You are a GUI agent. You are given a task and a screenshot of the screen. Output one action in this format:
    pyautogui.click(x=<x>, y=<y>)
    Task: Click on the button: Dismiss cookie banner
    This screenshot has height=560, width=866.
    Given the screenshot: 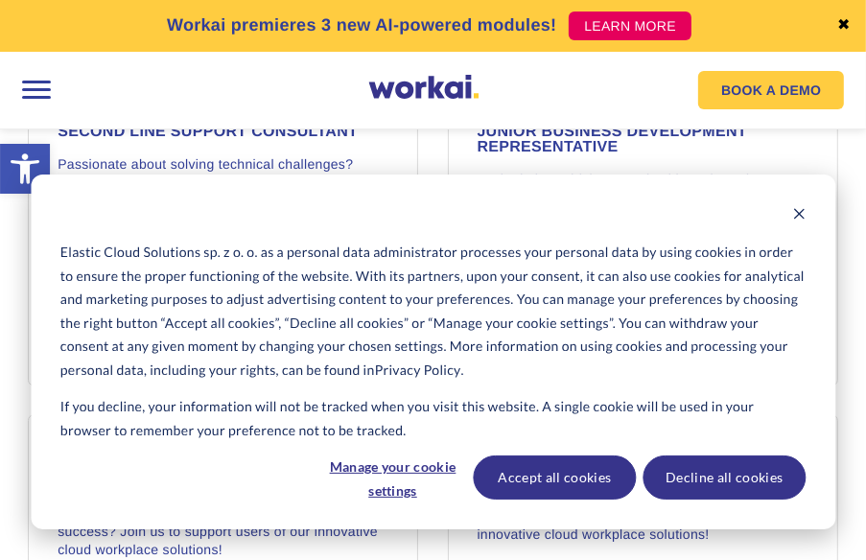 What is the action you would take?
    pyautogui.click(x=798, y=216)
    